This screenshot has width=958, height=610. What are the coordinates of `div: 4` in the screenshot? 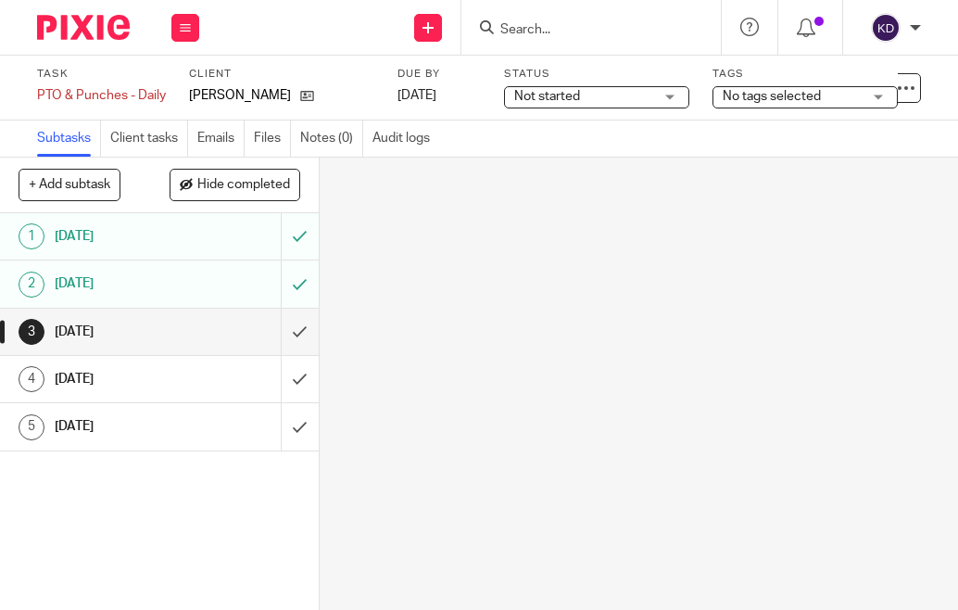 It's located at (32, 379).